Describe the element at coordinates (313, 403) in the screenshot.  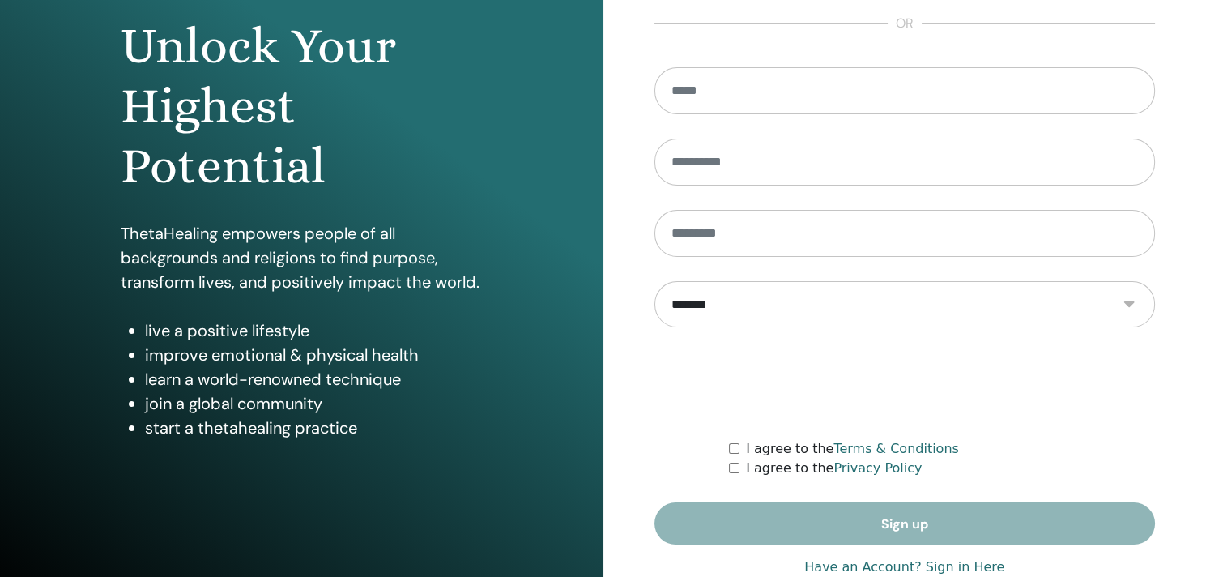
I see `li: join a global community` at that location.